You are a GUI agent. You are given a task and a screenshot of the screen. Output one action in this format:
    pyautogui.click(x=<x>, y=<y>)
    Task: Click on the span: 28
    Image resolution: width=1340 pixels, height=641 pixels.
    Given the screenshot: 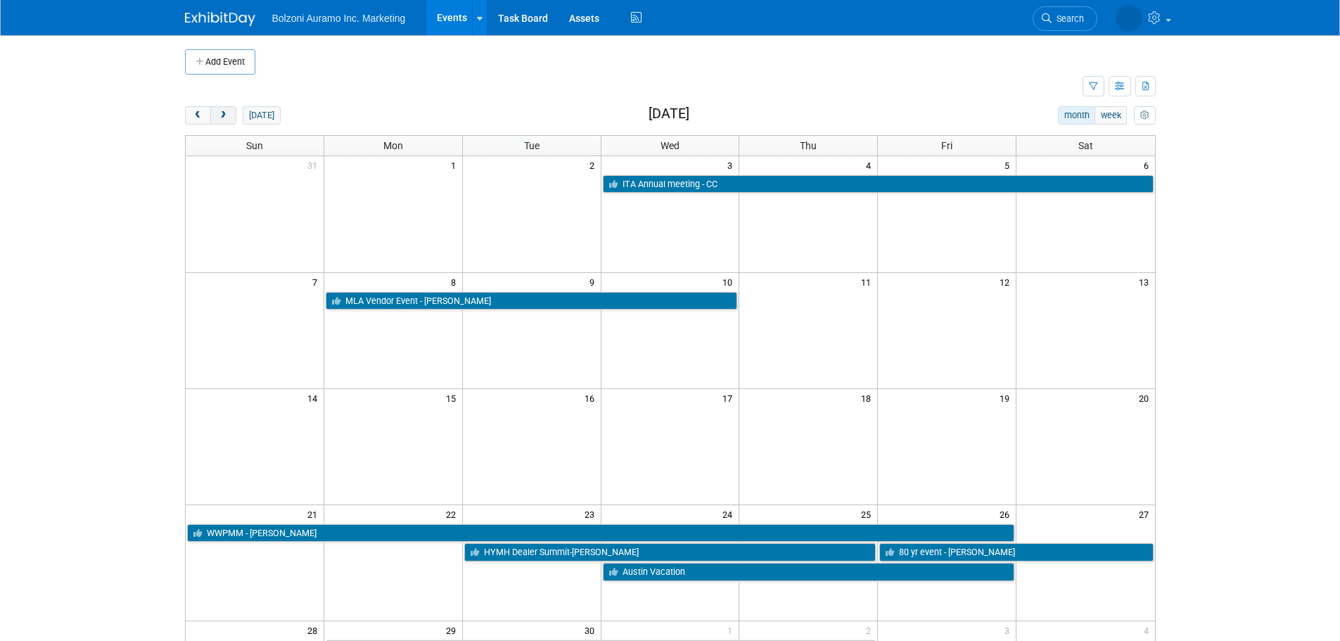 What is the action you would take?
    pyautogui.click(x=314, y=629)
    